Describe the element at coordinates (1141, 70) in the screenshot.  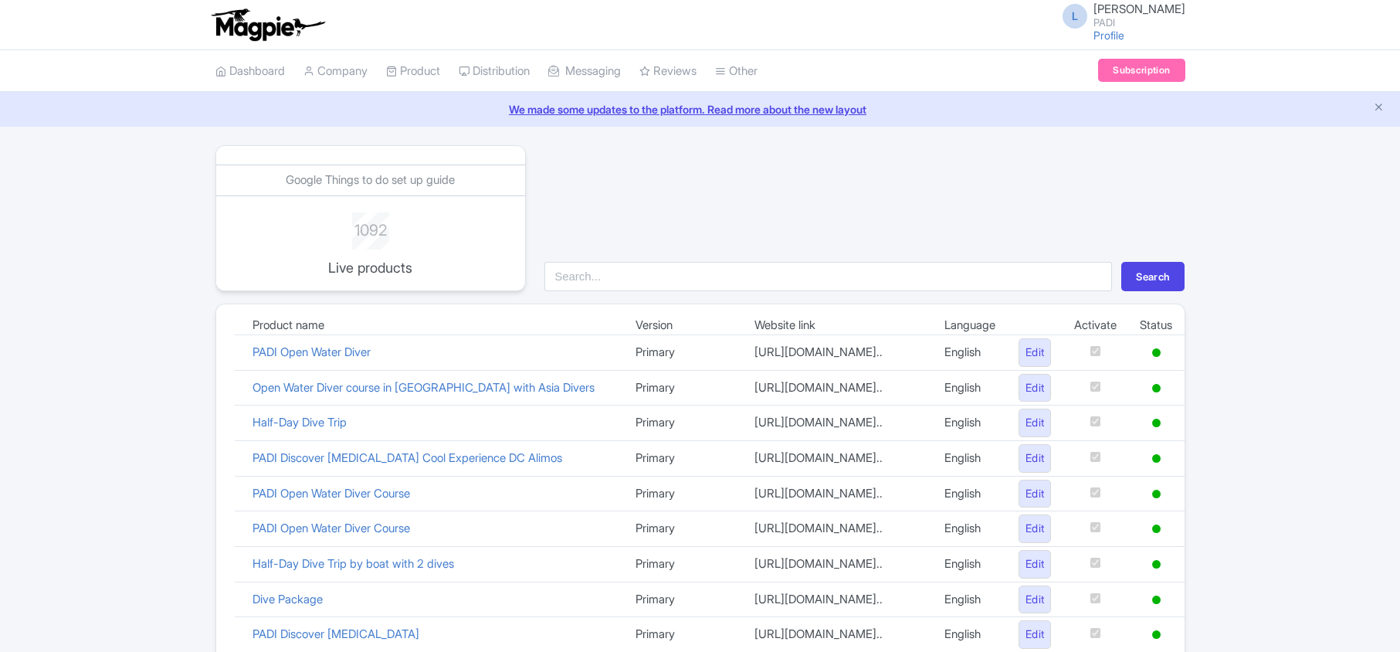
I see `a: Subscription` at that location.